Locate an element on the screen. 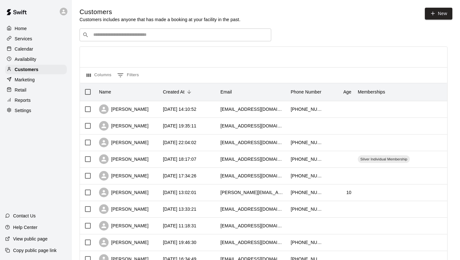 This screenshot has width=460, height=260. p: Customers is located at coordinates (27, 69).